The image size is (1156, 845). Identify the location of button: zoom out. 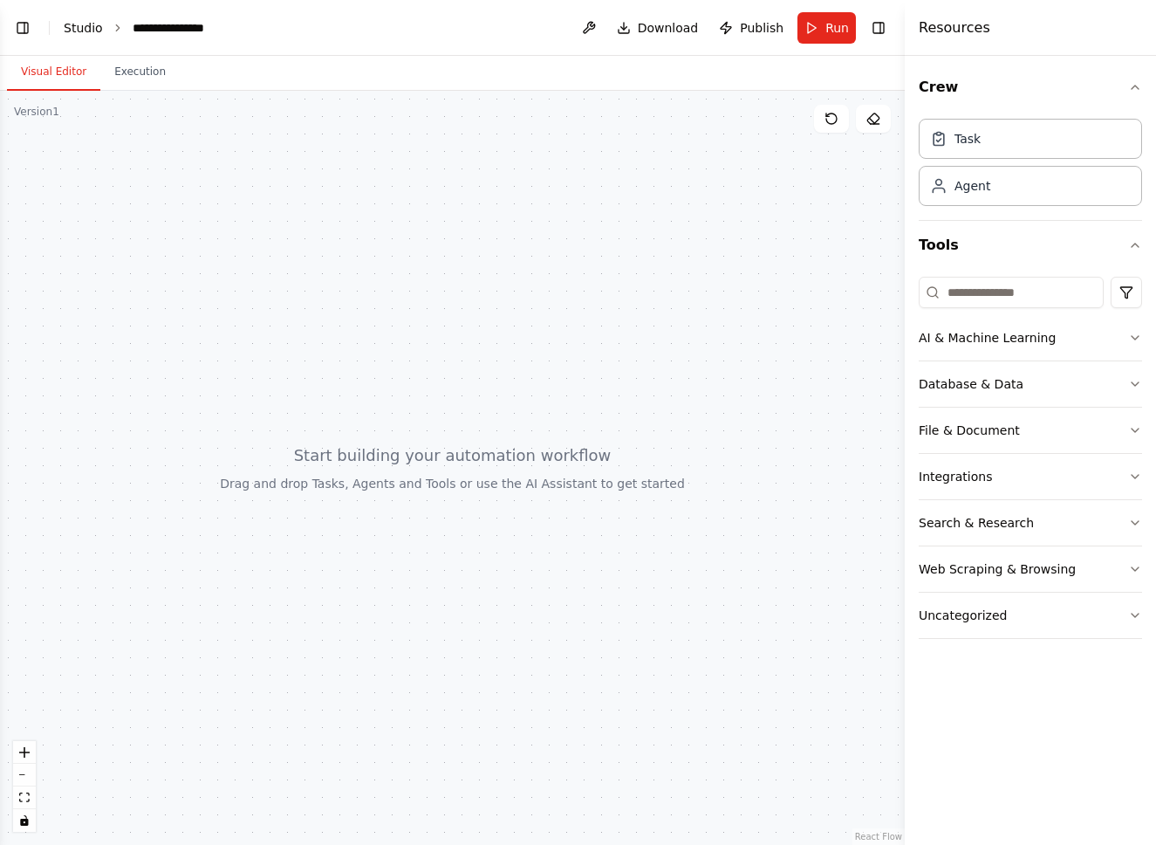
(24, 775).